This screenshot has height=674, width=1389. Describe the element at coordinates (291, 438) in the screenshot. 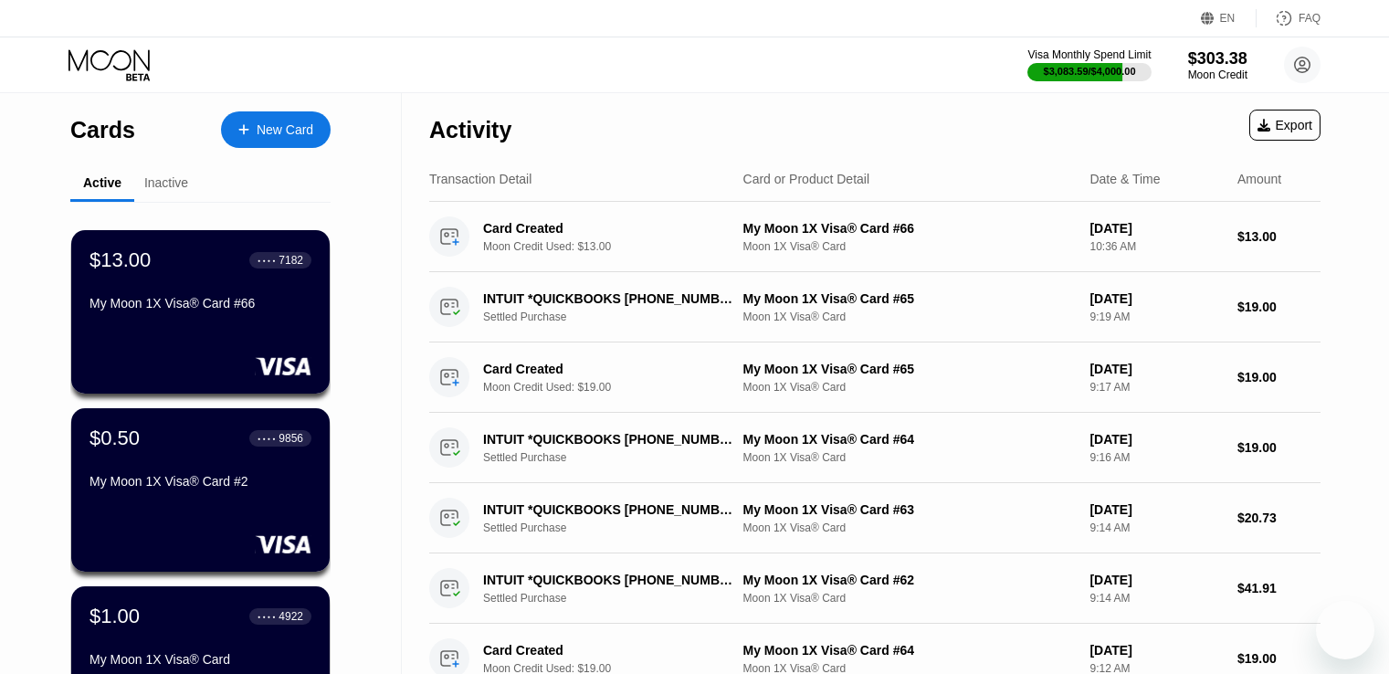

I see `div: 9856` at that location.